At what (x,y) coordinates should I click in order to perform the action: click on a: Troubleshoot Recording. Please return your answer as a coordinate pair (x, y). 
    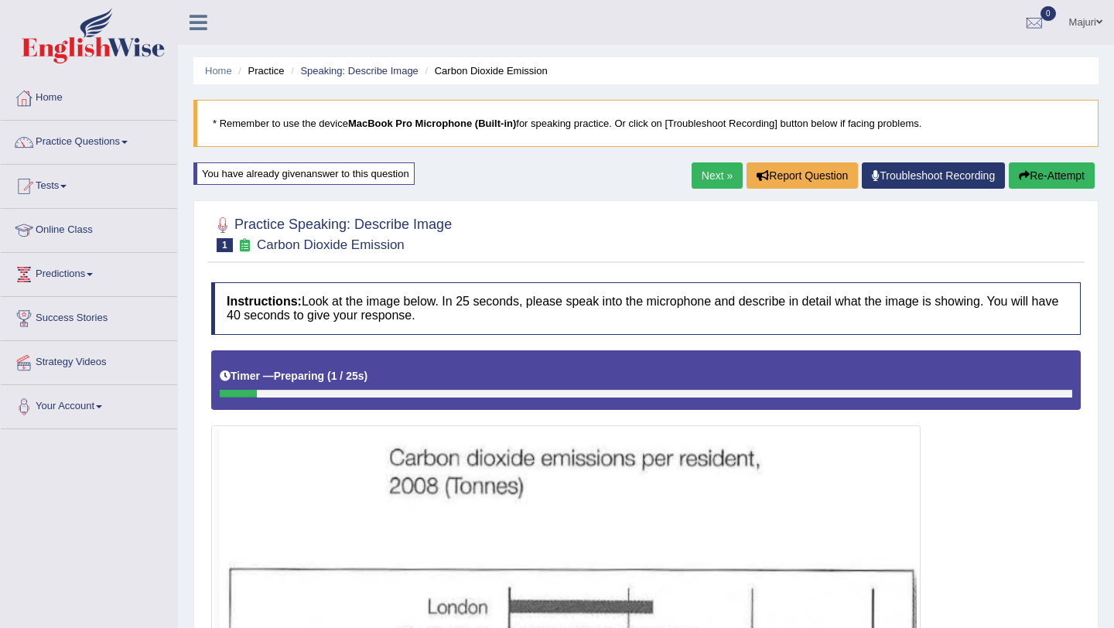
    Looking at the image, I should click on (933, 176).